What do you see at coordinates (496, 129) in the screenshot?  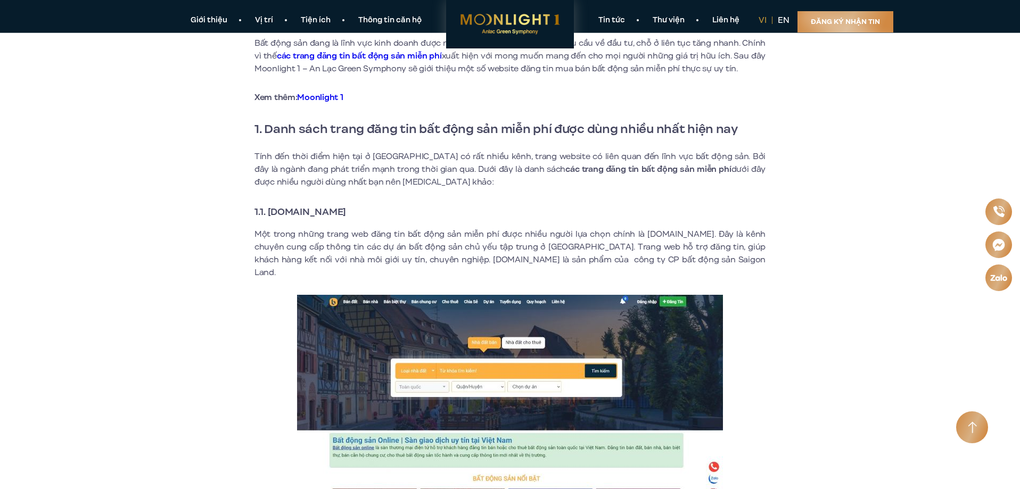 I see `strong: 1. Danh sách trang đăng tin bất động sản miễn phí được dùng nhiều nhất hiện nay` at bounding box center [496, 129].